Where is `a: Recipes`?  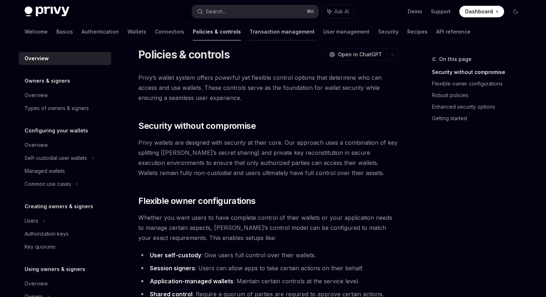
a: Recipes is located at coordinates (418, 32).